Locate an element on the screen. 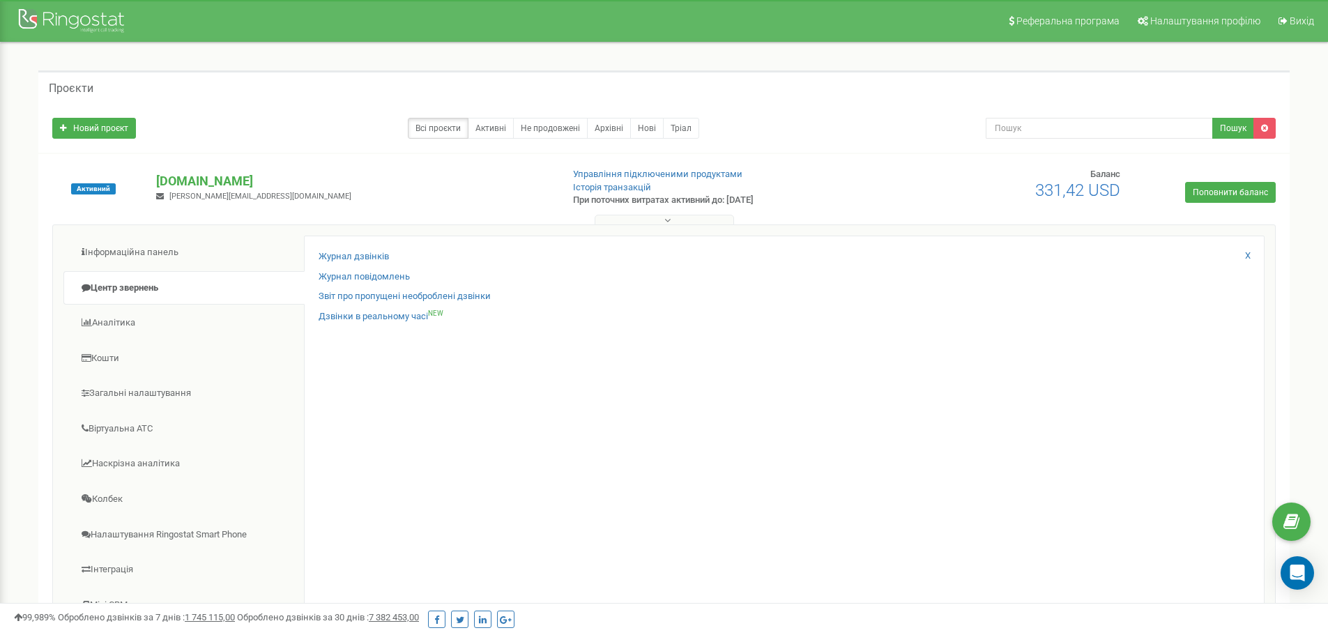 The image size is (1328, 635). a: Інформаційна панель is located at coordinates (184, 252).